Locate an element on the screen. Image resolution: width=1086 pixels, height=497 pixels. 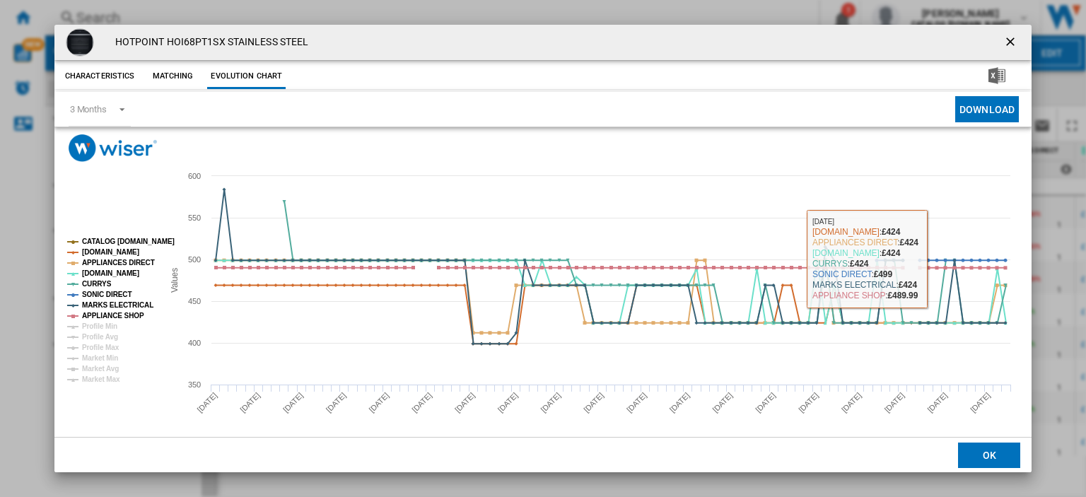
img: 11370d0f6d221057e81a8bf7864fe1499c8ae6dd_1.jpg is located at coordinates (80, 42).